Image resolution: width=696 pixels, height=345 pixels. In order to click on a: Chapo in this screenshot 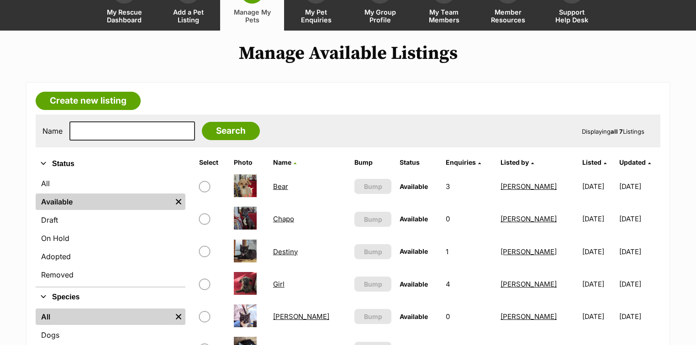, I will do `click(283, 219)`.